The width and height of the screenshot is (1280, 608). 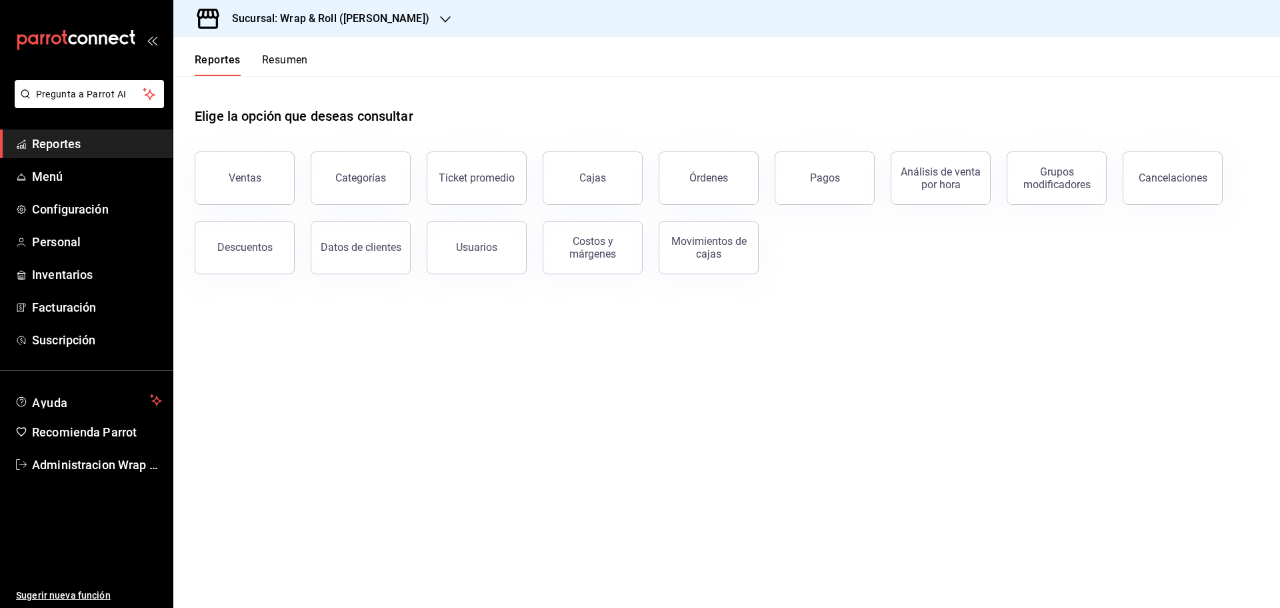 I want to click on button: open_drawer_menu, so click(x=152, y=40).